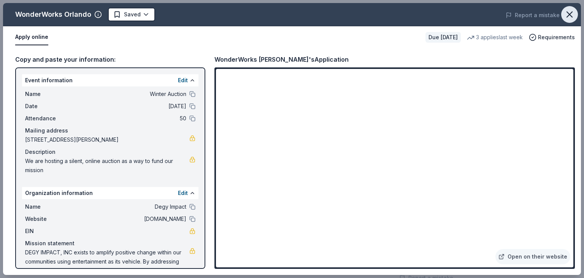 The width and height of the screenshot is (584, 278). What do you see at coordinates (110, 193) in the screenshot?
I see `div: Organization information` at bounding box center [110, 193].